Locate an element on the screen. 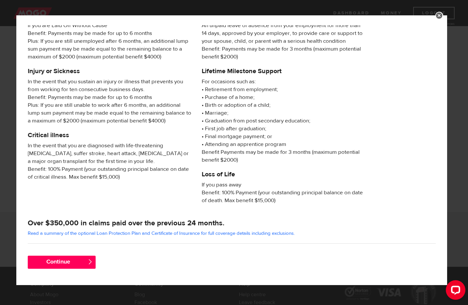  h4: Over $350,000 in claims paid over the previous 24 months. is located at coordinates (232, 223).